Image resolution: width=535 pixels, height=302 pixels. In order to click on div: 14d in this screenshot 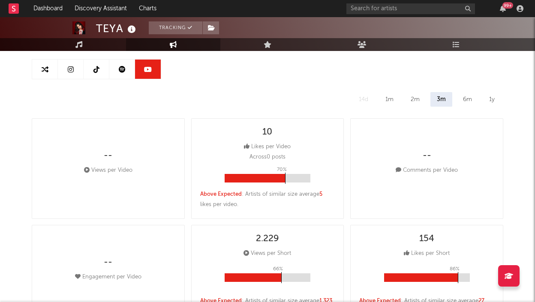, I will do `click(363, 99)`.